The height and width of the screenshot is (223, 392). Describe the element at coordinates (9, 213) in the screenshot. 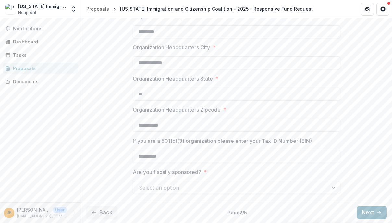

I see `div: Jasmine Rivera` at that location.